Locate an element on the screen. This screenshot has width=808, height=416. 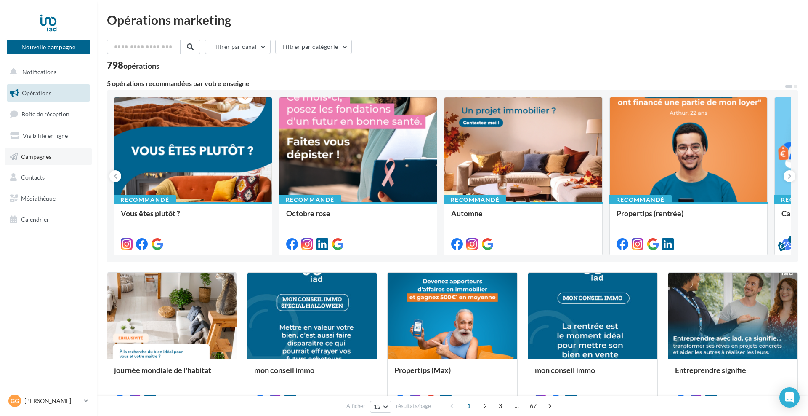
div: Entreprendre signifie is located at coordinates (733, 374).